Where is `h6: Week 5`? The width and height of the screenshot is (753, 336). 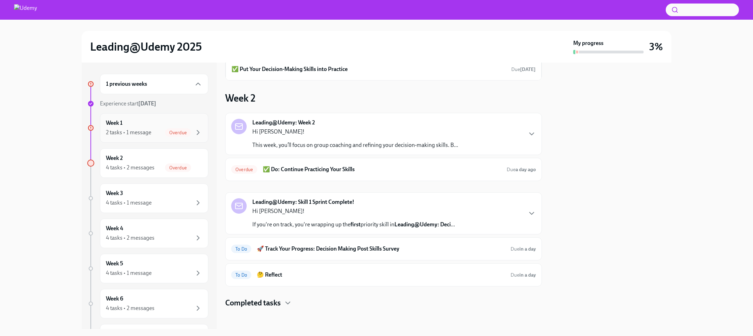 h6: Week 5 is located at coordinates (114, 264).